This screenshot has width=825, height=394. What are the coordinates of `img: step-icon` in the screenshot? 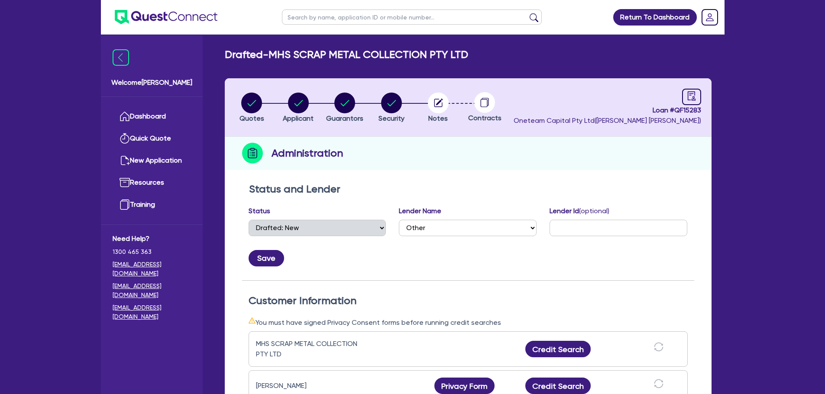 It's located at (252, 153).